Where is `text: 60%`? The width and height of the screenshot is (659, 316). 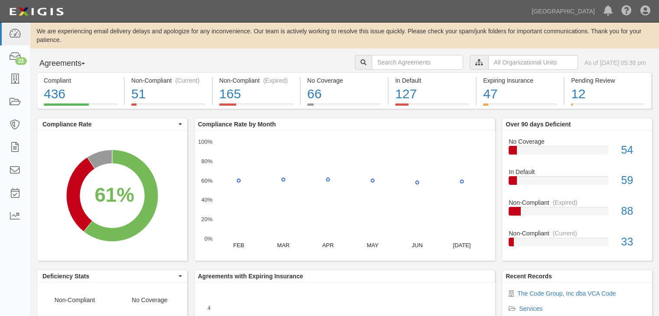
text: 60% is located at coordinates (207, 180).